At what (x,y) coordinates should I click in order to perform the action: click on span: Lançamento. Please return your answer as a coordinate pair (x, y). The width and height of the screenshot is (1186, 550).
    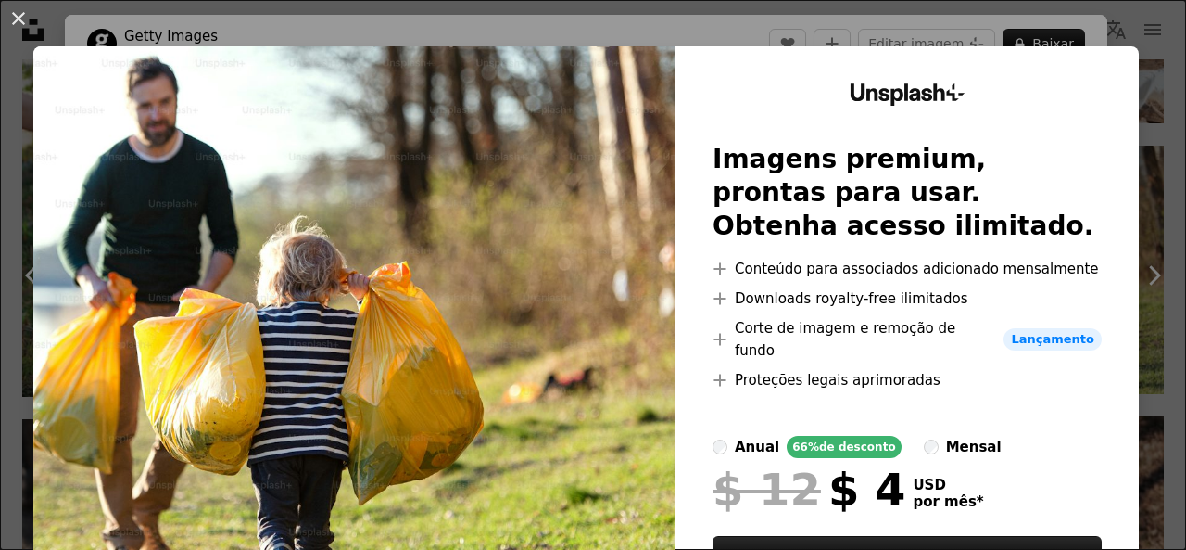
    Looking at the image, I should click on (1053, 339).